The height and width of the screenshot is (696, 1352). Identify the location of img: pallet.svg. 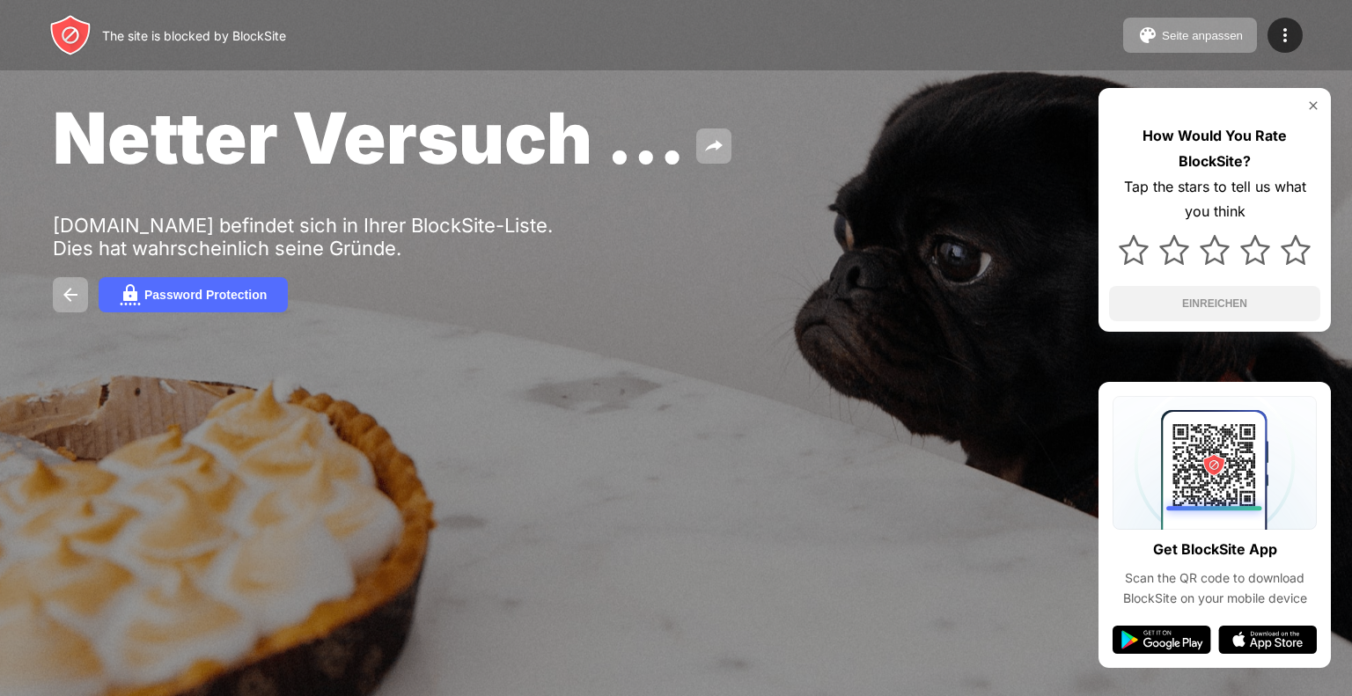
(1148, 35).